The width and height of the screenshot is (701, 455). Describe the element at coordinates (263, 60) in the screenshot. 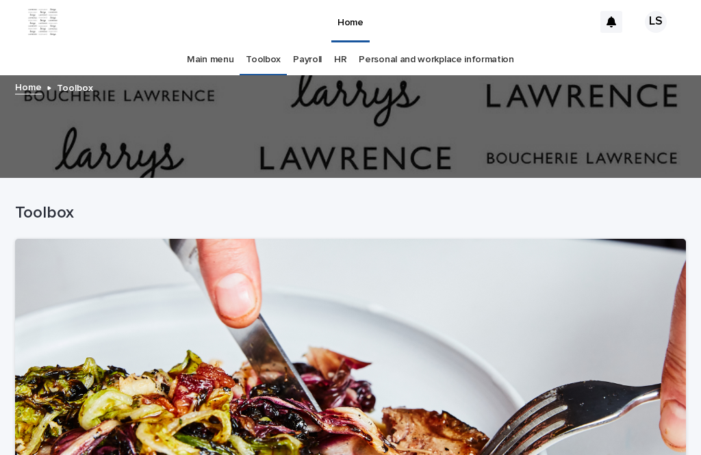

I see `a: Toolbox` at that location.